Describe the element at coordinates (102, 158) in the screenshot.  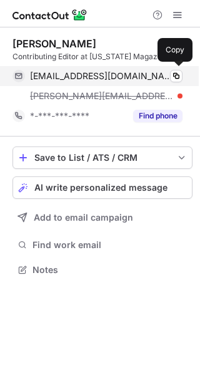
I see `div: Save to List / ATS / CRM` at that location.